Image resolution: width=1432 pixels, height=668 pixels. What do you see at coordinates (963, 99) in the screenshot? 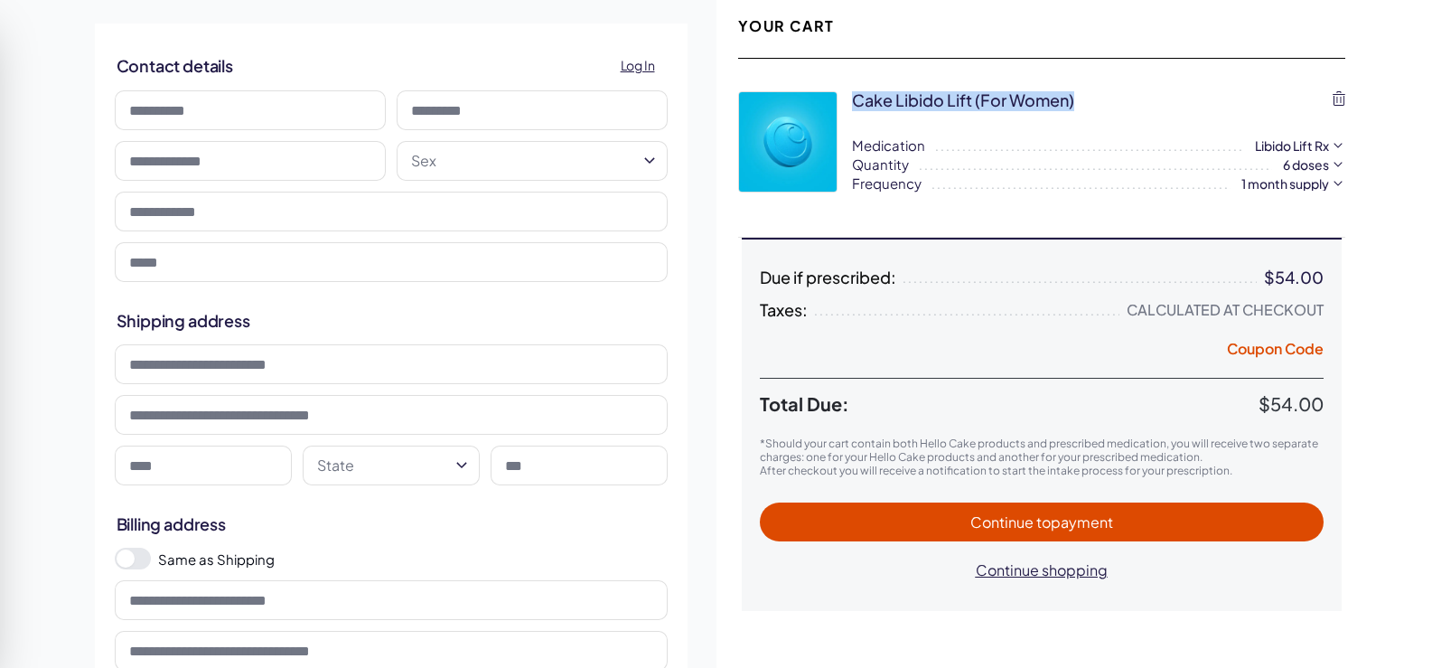
I see `div: Cake Libido Lift (for Women)` at bounding box center [963, 99].